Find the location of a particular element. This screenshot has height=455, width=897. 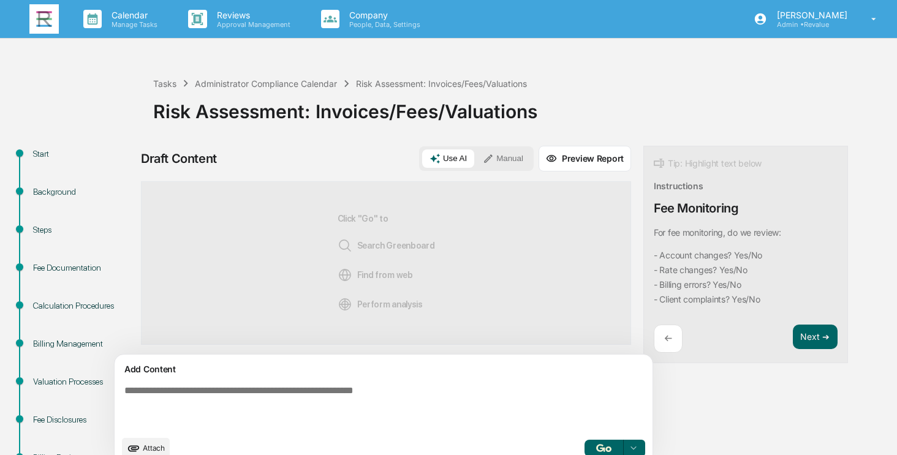

button: Preview Report is located at coordinates (584, 159).